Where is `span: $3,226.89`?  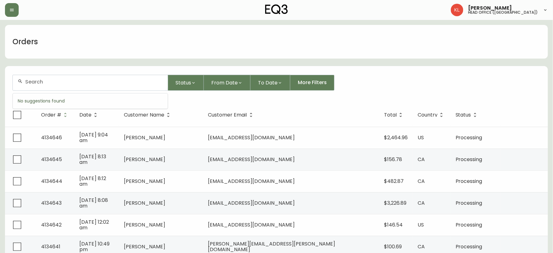
span: $3,226.89 is located at coordinates (395, 202).